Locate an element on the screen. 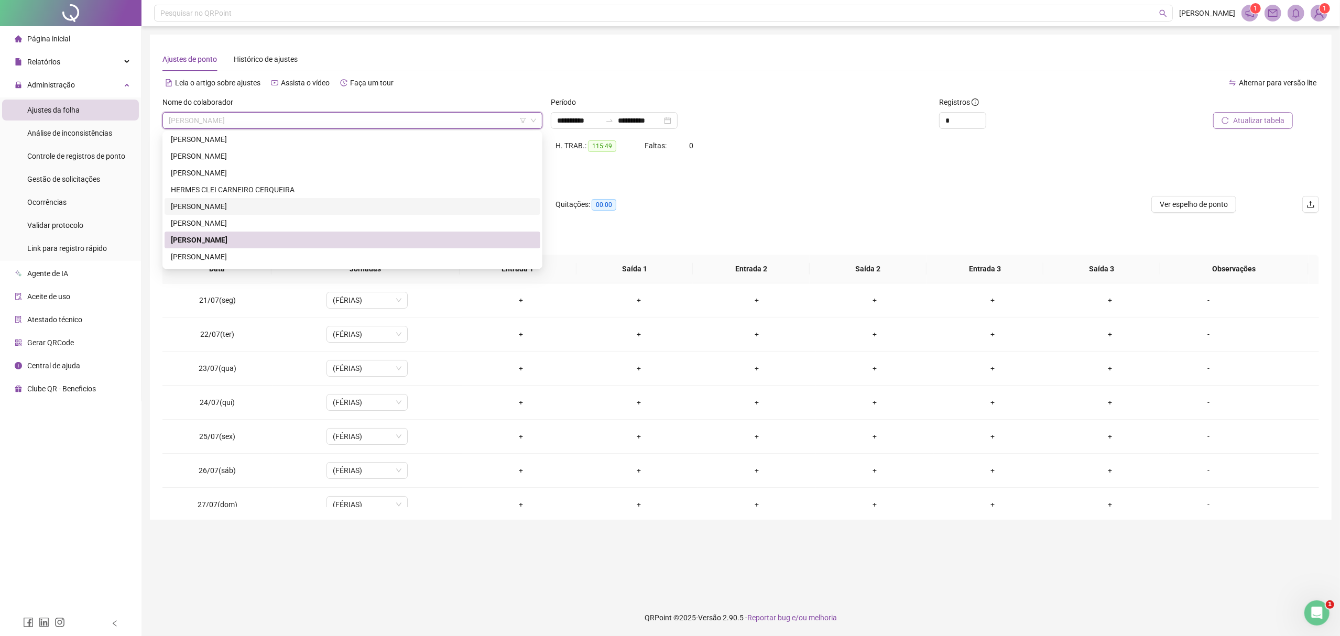 The height and width of the screenshot is (636, 1340). span: 23/07(qua) is located at coordinates (217, 368).